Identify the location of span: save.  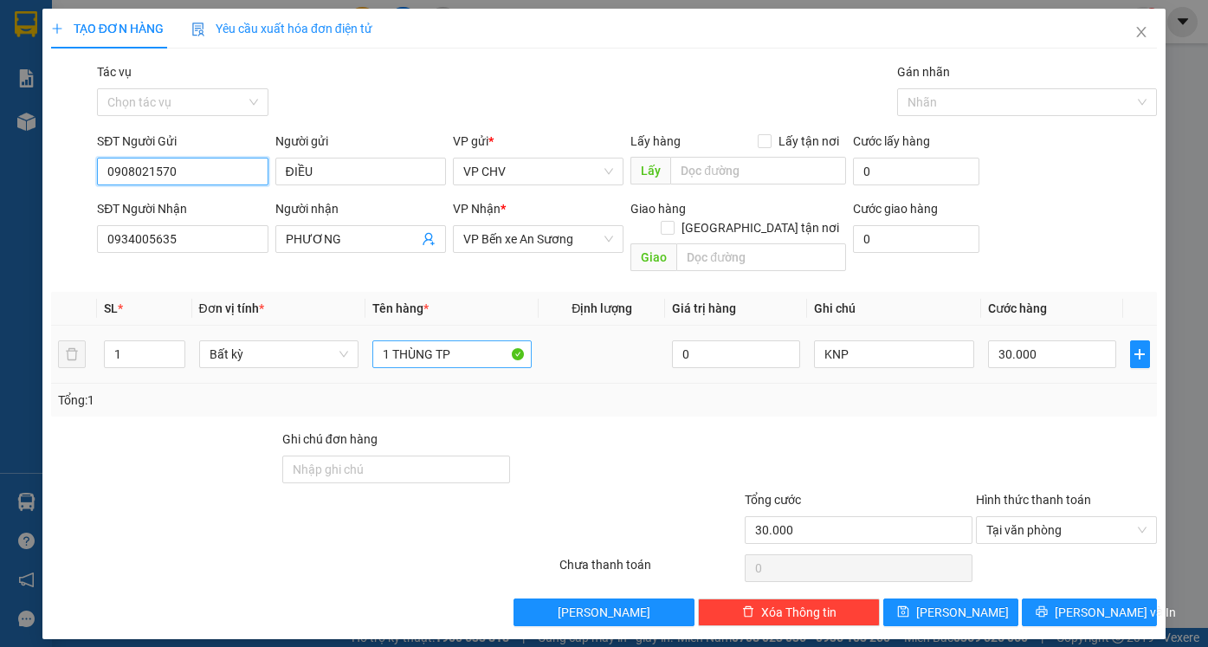
(903, 612).